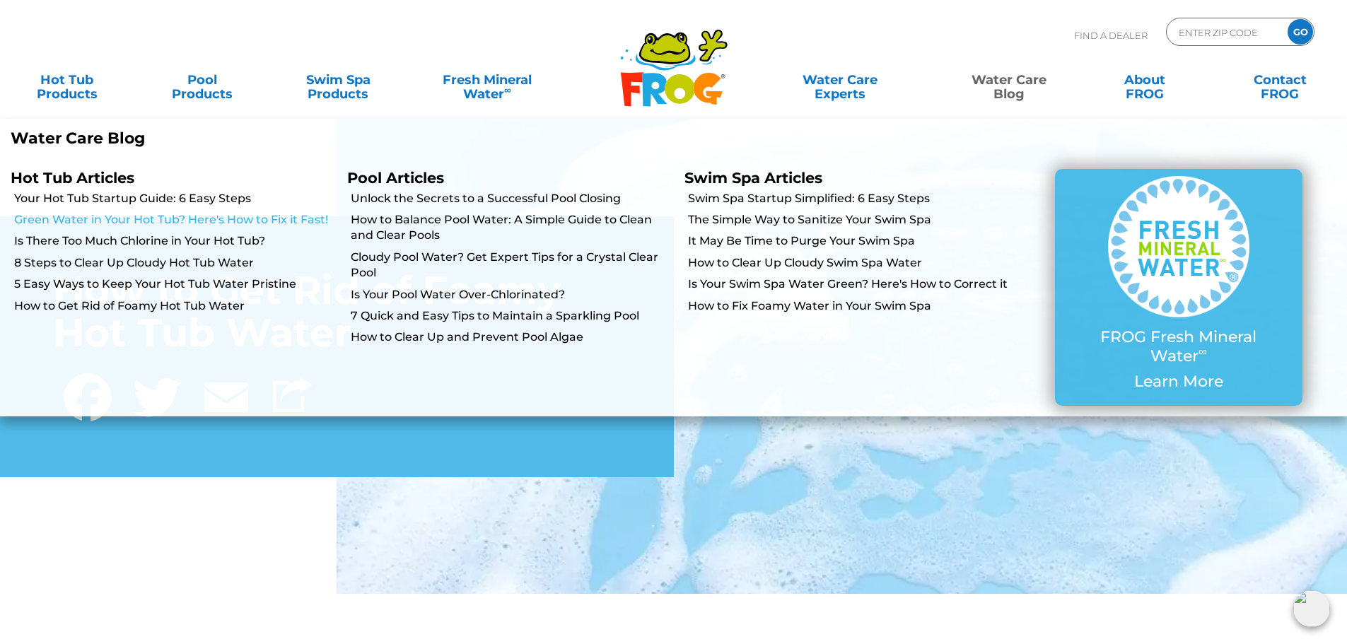 The image size is (1347, 644). Describe the element at coordinates (337, 139) in the screenshot. I see `p: Water Care Blog` at that location.